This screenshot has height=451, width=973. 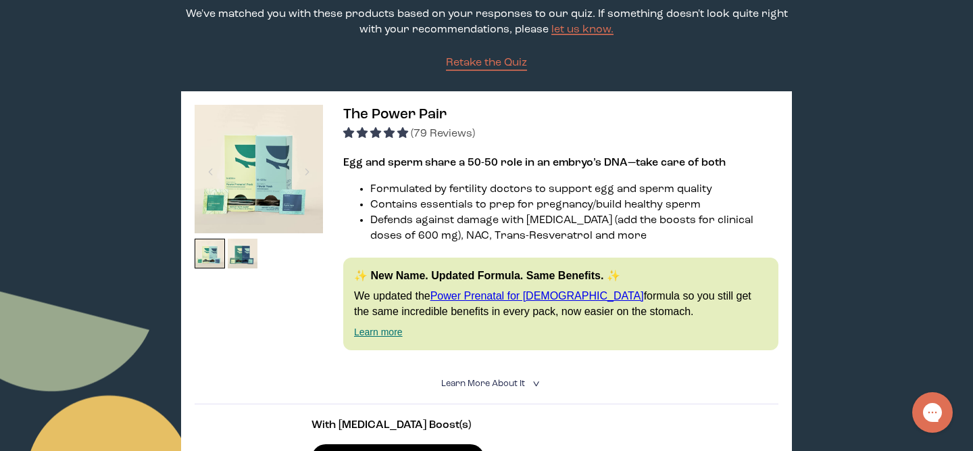 What do you see at coordinates (377, 134) in the screenshot?
I see `span: 4.92 stars` at bounding box center [377, 134].